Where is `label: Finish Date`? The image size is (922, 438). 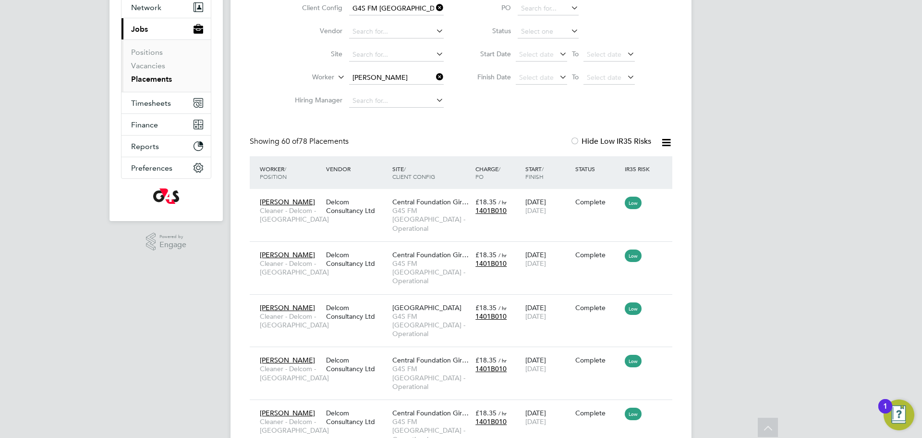
label: Finish Date is located at coordinates (489, 77).